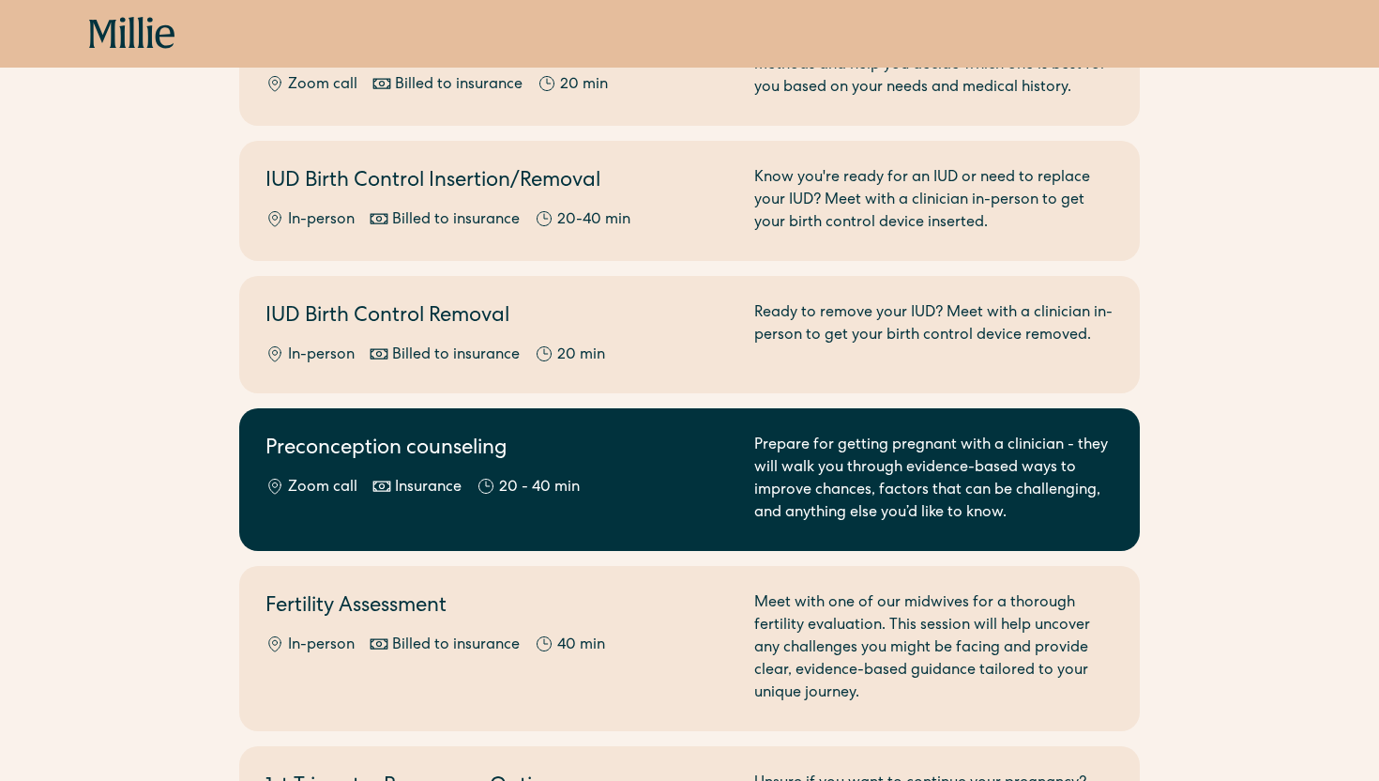 The height and width of the screenshot is (781, 1379). What do you see at coordinates (934, 334) in the screenshot?
I see `div: Ready to remove your IUD? Meet with a clinician in-person to get your birth control device removed.` at bounding box center [934, 334].